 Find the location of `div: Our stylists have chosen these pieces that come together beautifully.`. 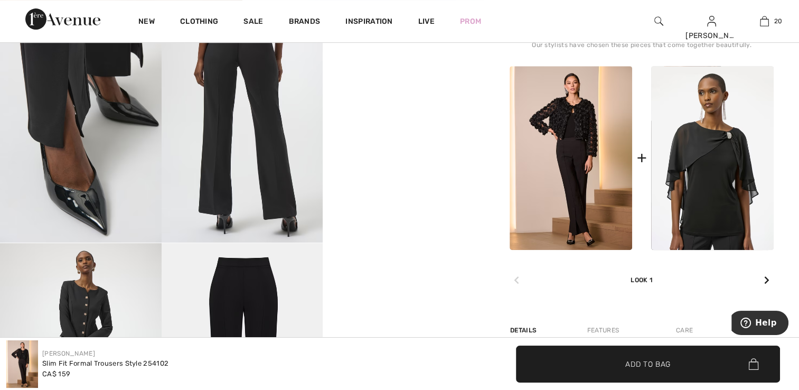

div: Our stylists have chosen these pieces that come together beautifully. is located at coordinates (642, 49).